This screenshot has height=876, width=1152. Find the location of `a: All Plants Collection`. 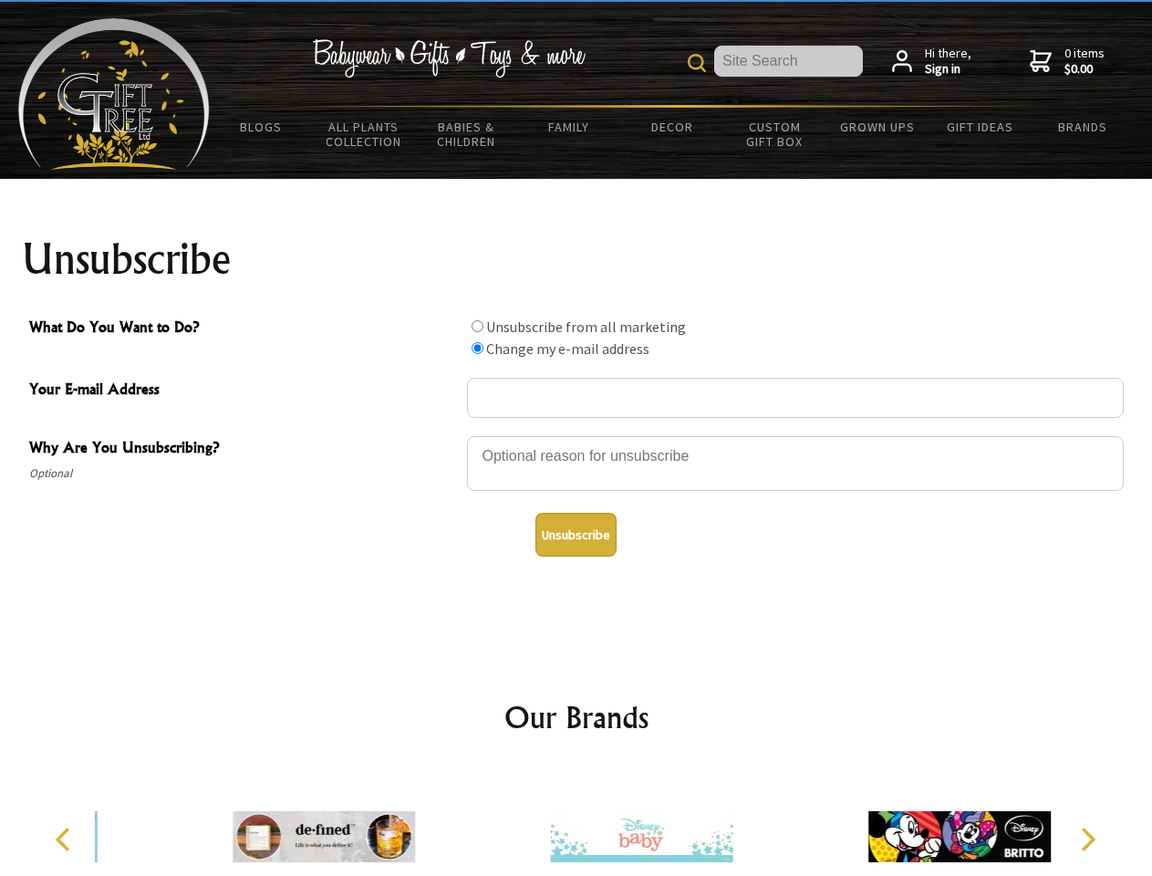

a: All Plants Collection is located at coordinates (364, 134).